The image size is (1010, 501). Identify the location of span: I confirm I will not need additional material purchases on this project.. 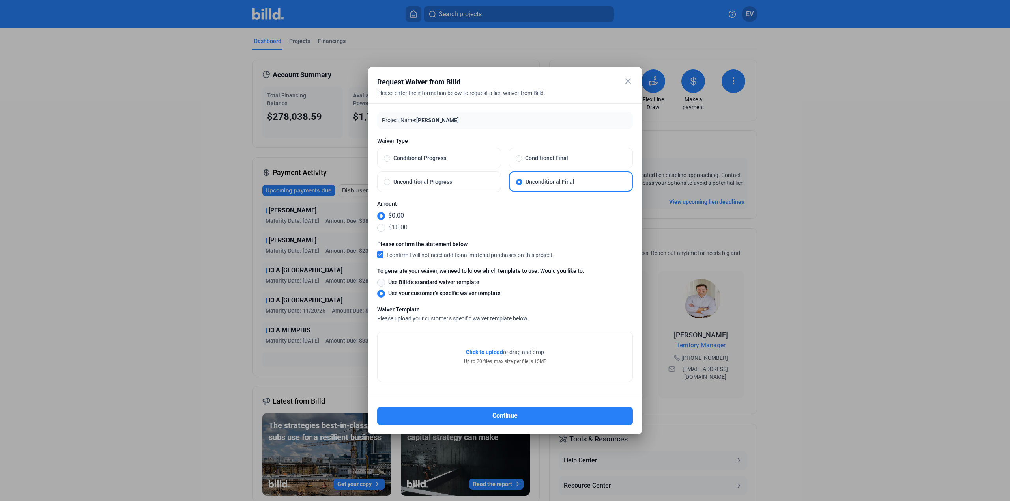
(470, 255).